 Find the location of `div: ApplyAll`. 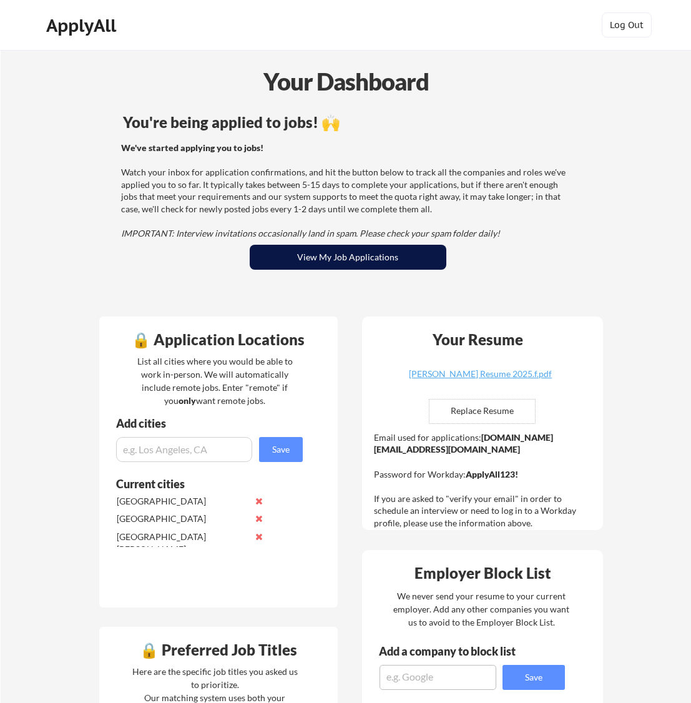

div: ApplyAll is located at coordinates (83, 26).